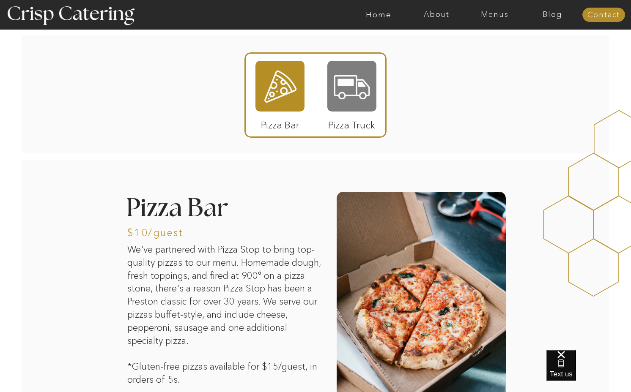  I want to click on a: Blog, so click(552, 15).